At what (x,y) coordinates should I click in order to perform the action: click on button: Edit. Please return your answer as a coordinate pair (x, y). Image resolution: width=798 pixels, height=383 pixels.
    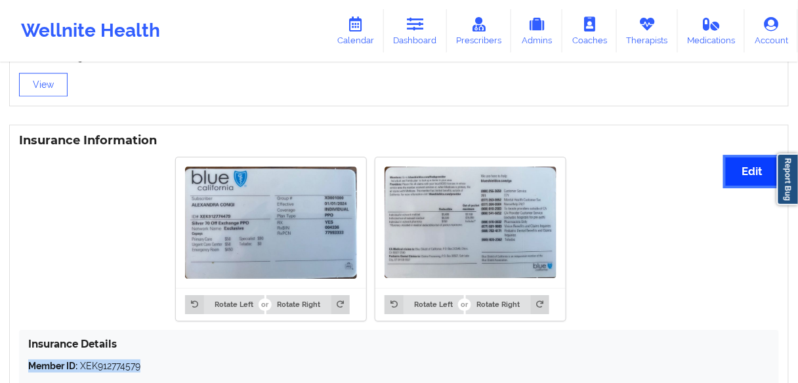
    Looking at the image, I should click on (752, 171).